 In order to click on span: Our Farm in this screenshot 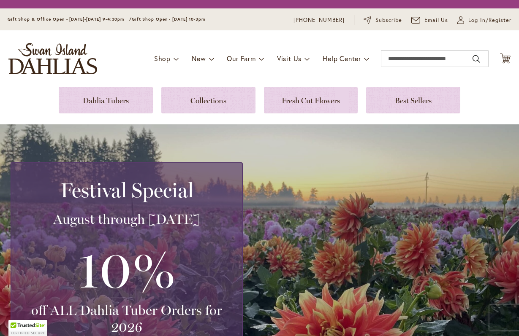, I will do `click(241, 58)`.